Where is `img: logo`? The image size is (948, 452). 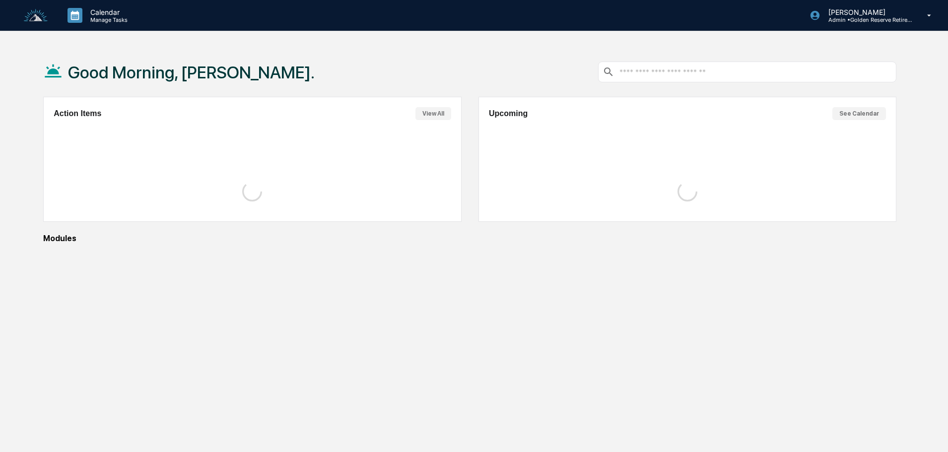
img: logo is located at coordinates (36, 15).